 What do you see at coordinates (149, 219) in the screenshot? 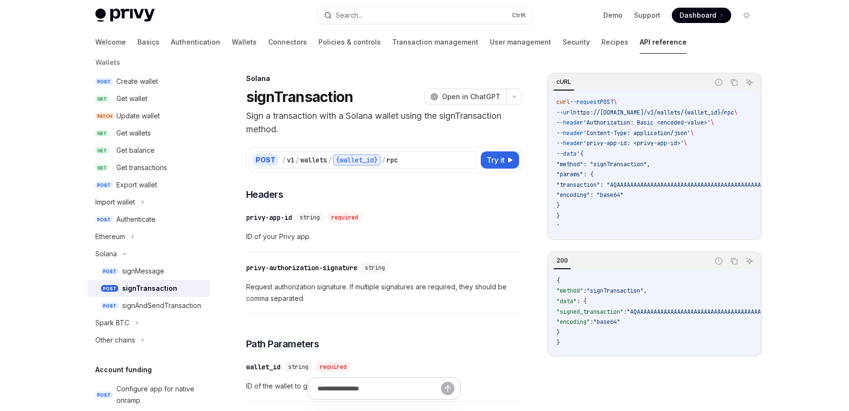
I see `a: POSTAuthenticate` at bounding box center [149, 219].